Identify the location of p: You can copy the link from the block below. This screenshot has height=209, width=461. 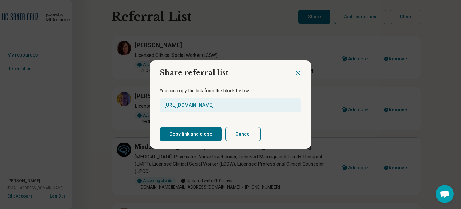
(231, 91).